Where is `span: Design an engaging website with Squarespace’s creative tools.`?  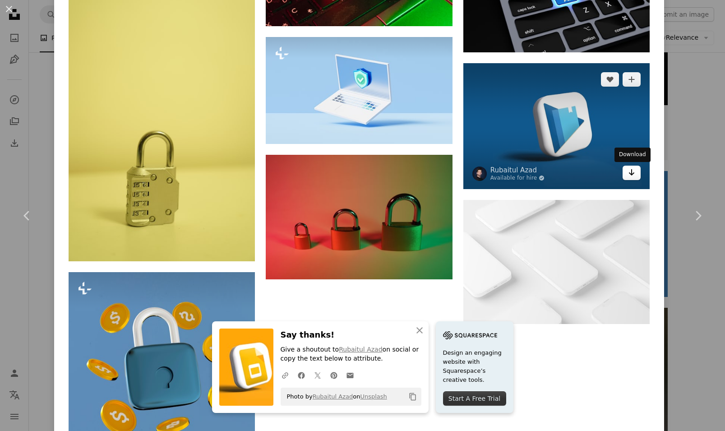 span: Design an engaging website with Squarespace’s creative tools. is located at coordinates (475, 366).